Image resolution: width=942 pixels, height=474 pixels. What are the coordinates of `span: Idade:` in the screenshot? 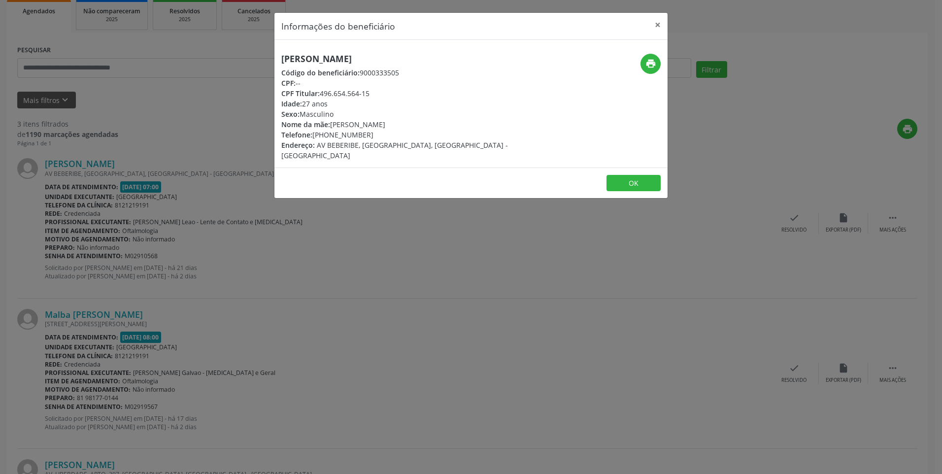 It's located at (292, 103).